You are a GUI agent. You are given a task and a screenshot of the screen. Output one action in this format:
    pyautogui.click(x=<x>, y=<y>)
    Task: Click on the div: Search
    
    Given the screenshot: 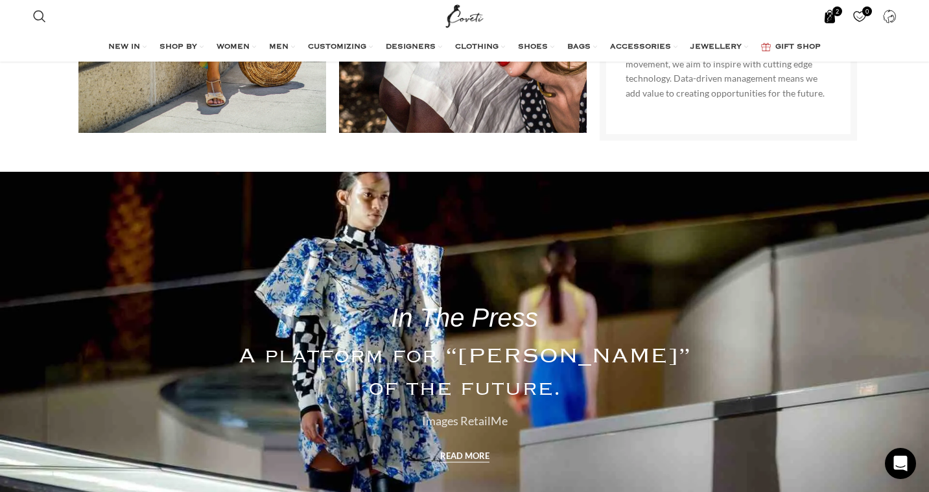 What is the action you would take?
    pyautogui.click(x=40, y=16)
    